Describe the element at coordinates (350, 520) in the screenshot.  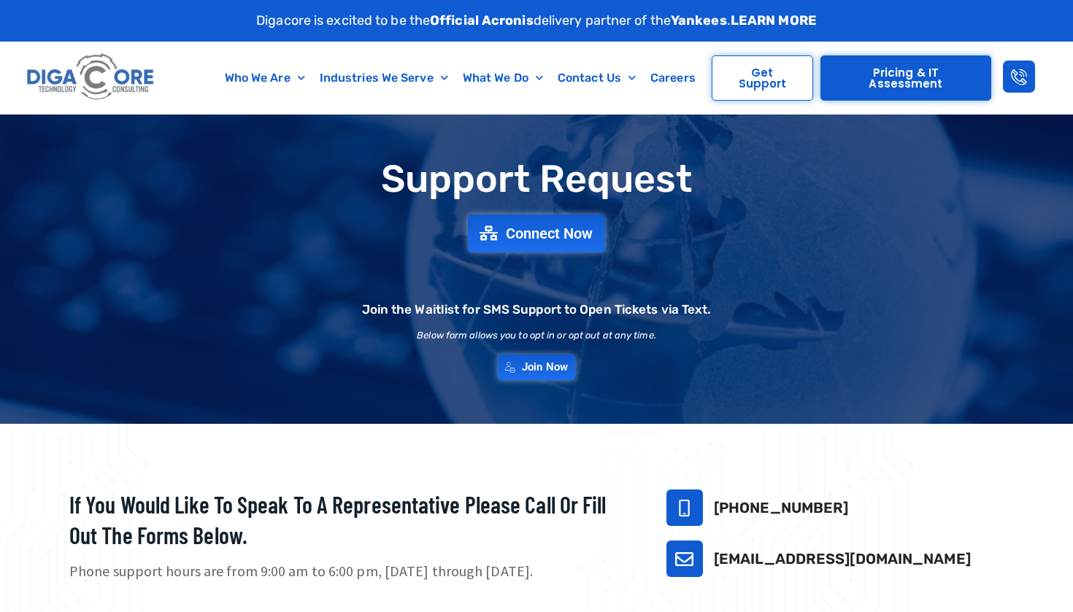
I see `h2: If you would like to speak to a representative please call or fill out the forms below.` at that location.